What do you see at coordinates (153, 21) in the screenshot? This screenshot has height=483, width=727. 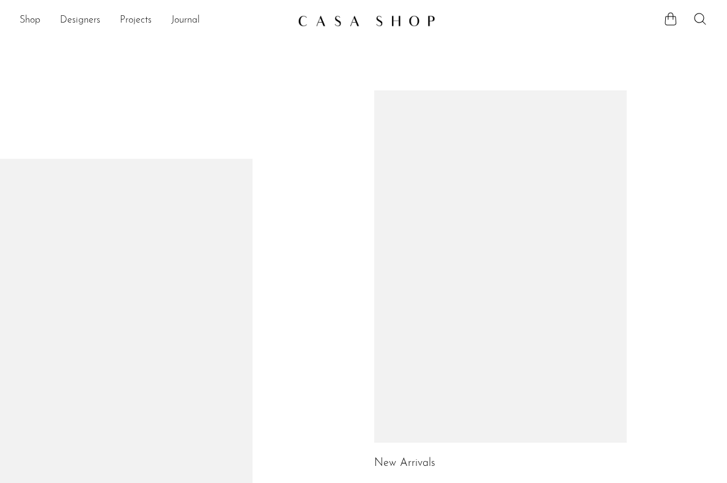 I see `ul: NEW HEADER MENU` at bounding box center [153, 21].